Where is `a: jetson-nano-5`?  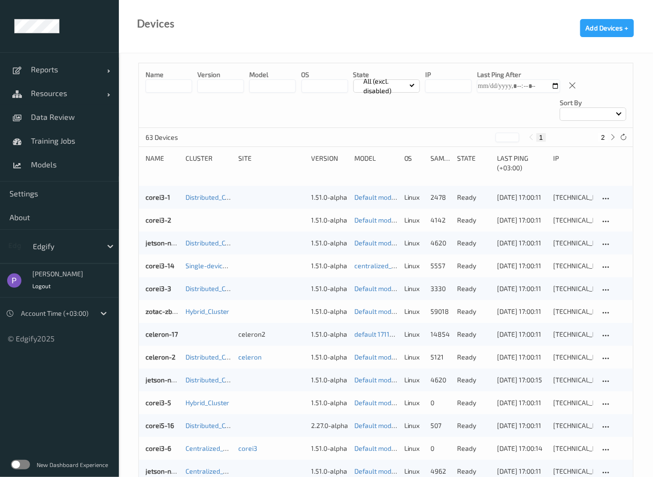
a: jetson-nano-5 is located at coordinates (168, 380).